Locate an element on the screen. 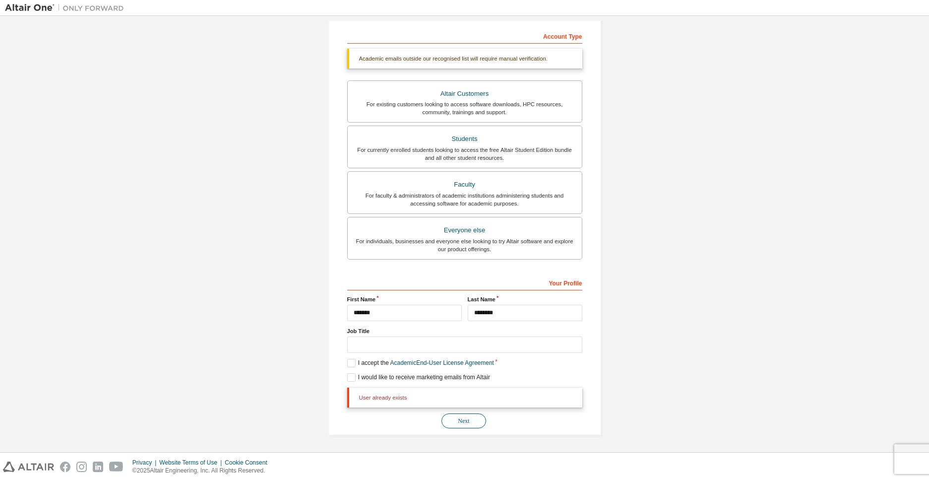  label: I accept the is located at coordinates (421, 363).